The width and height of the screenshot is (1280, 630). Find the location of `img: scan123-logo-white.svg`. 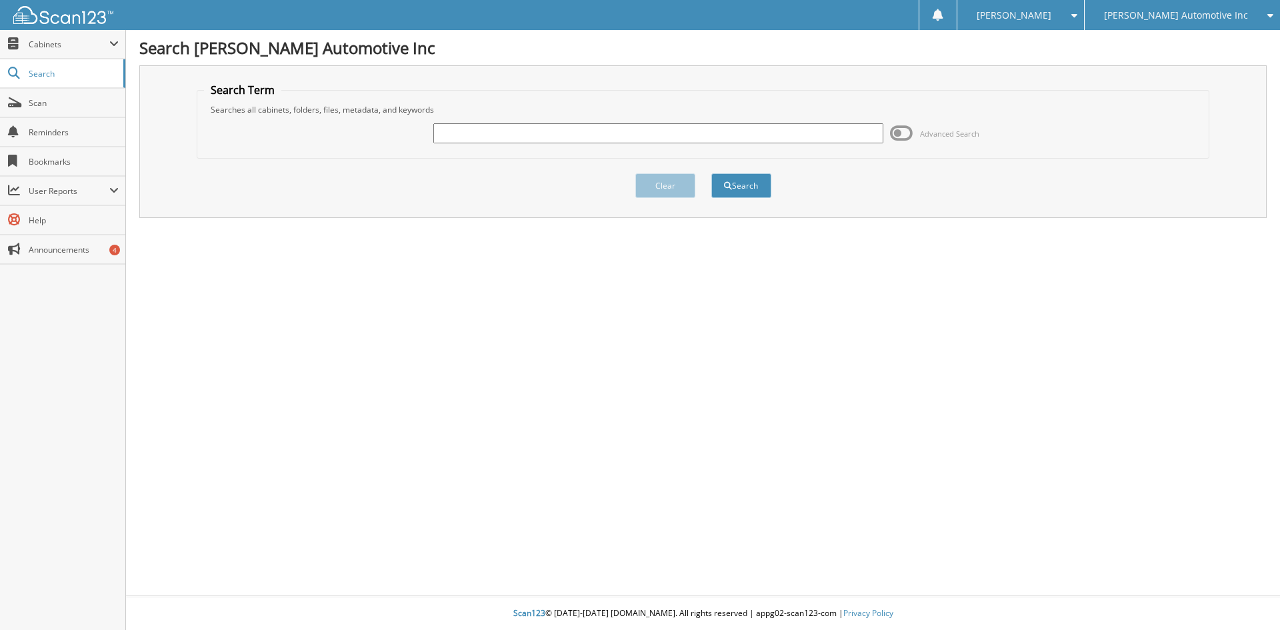

img: scan123-logo-white.svg is located at coordinates (63, 15).